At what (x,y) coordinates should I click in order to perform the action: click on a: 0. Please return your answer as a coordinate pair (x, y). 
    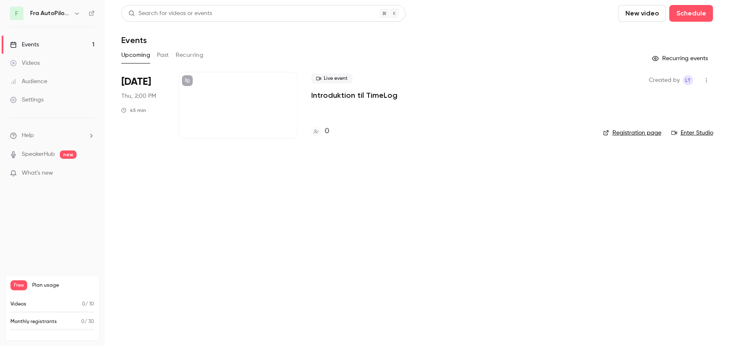
    Looking at the image, I should click on (320, 131).